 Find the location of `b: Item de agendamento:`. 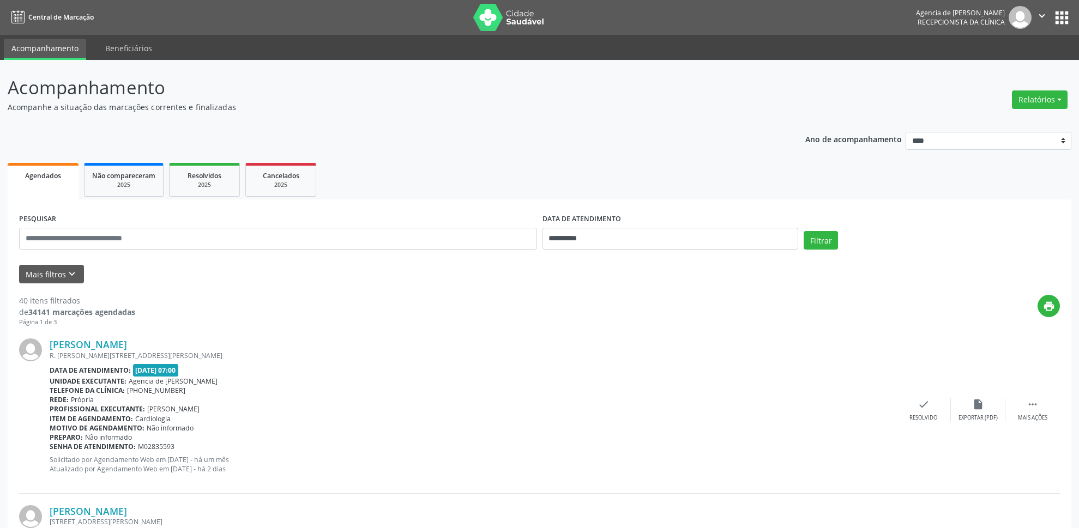

b: Item de agendamento: is located at coordinates (91, 419).